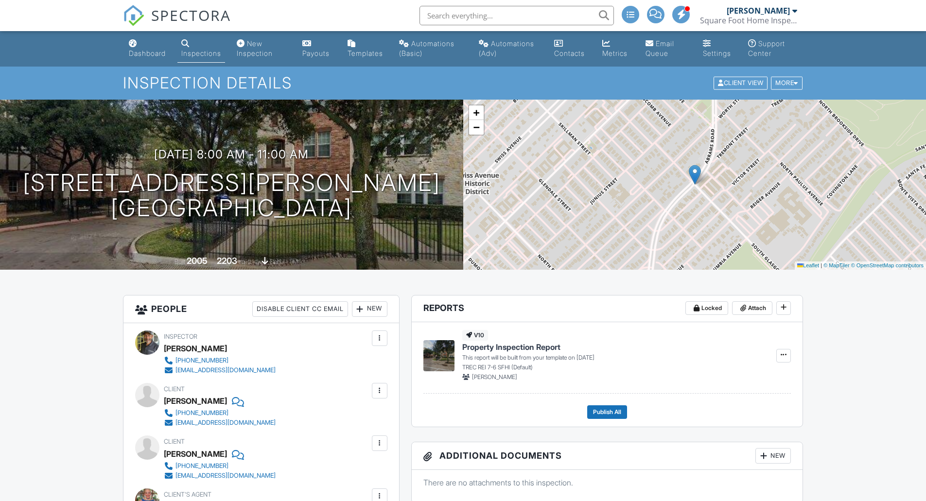 Image resolution: width=926 pixels, height=501 pixels. Describe the element at coordinates (787, 83) in the screenshot. I see `div: More` at that location.